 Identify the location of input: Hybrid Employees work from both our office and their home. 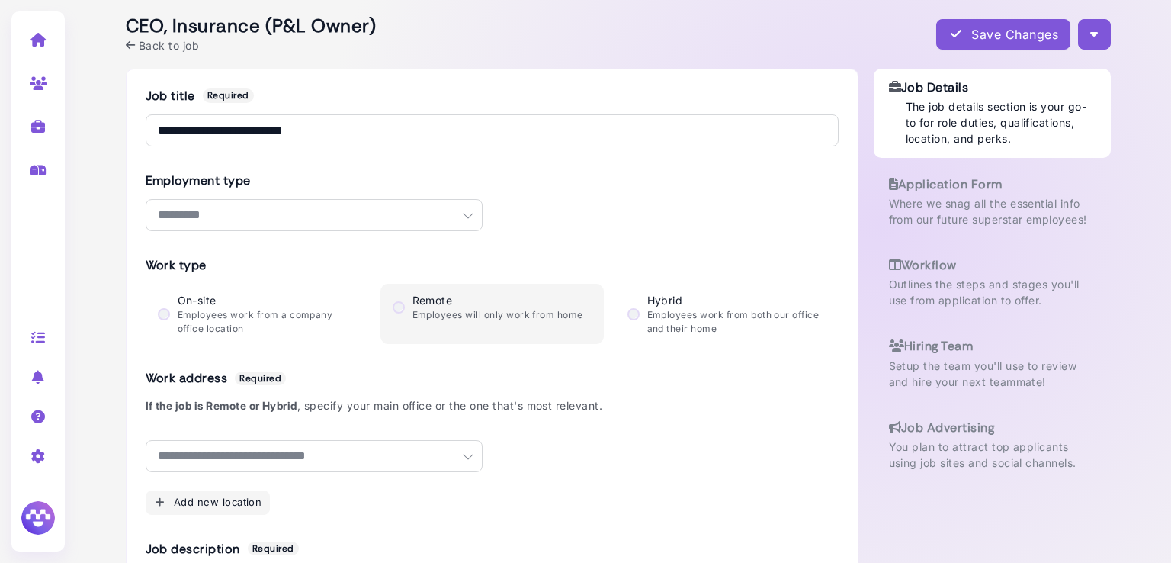
(633, 314).